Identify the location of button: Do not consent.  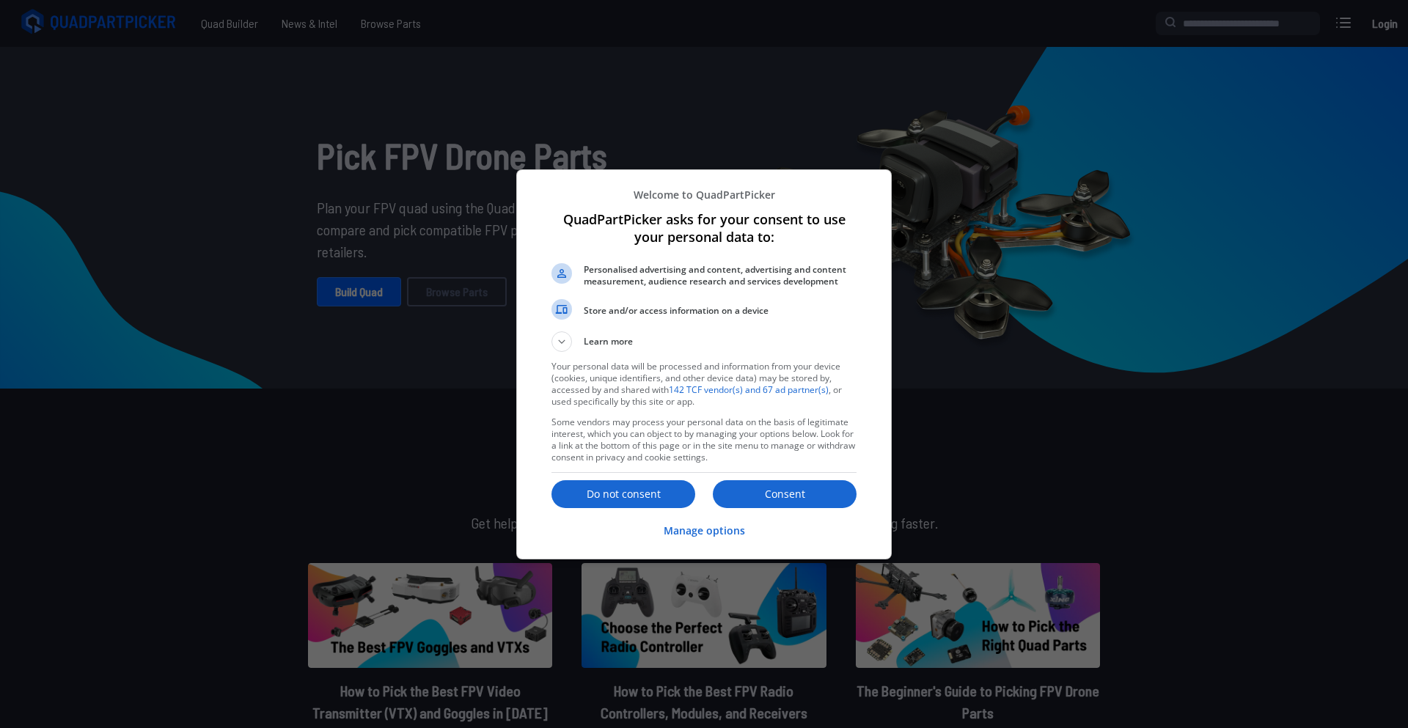
(623, 494).